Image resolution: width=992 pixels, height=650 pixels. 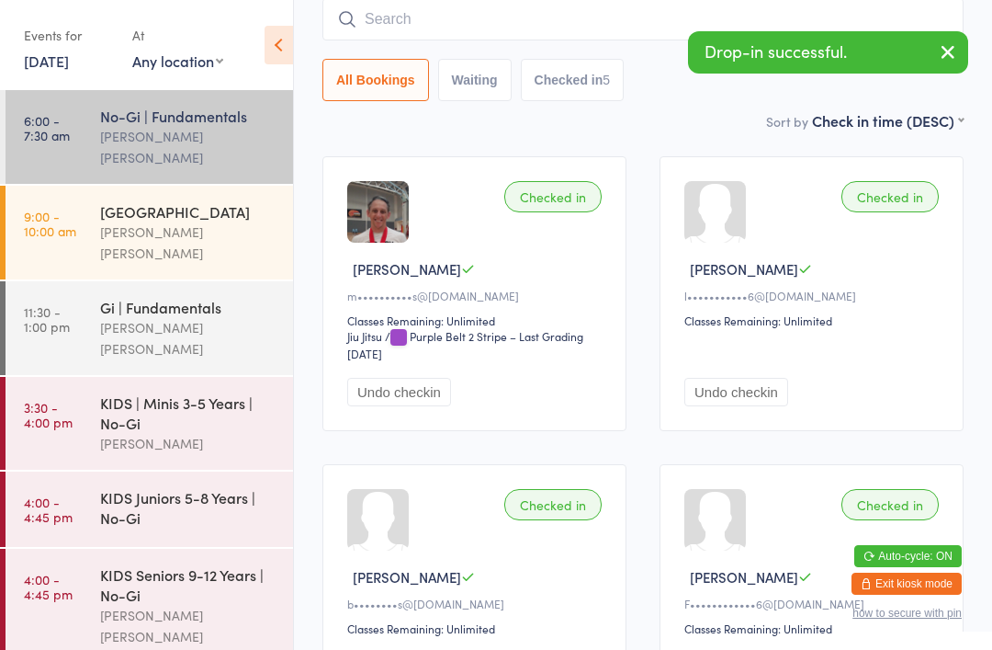 What do you see at coordinates (48, 414) in the screenshot?
I see `time: 3:30 - 4:00 pm` at bounding box center [48, 414].